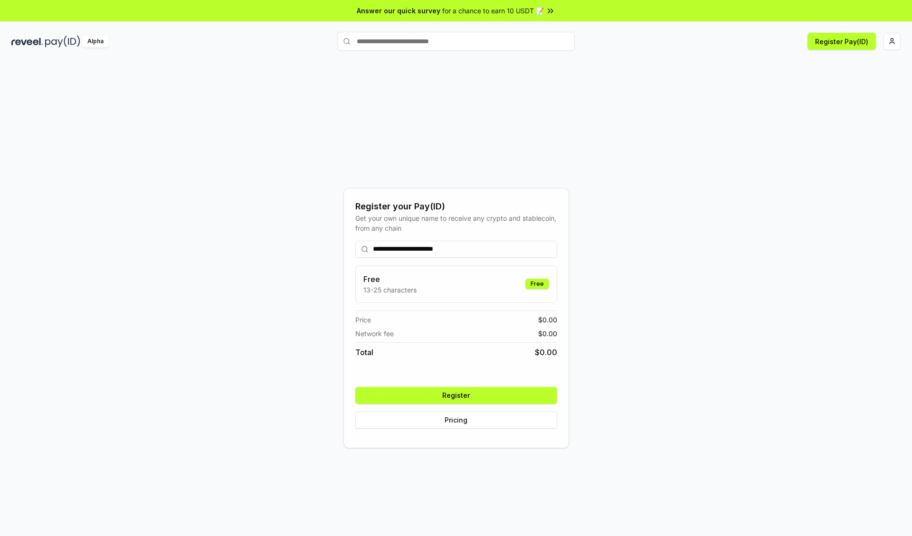  I want to click on div: Register your Pay(ID), so click(456, 207).